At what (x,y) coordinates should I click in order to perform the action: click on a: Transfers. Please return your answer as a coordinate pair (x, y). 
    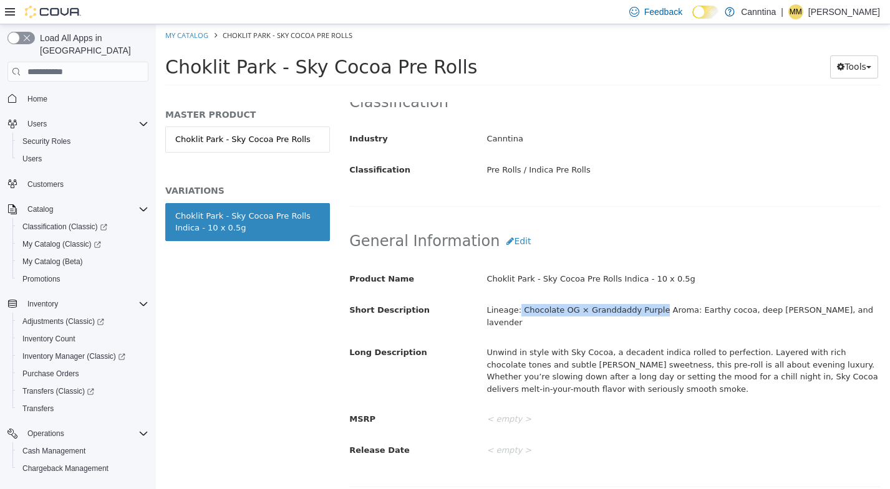
    Looking at the image, I should click on (38, 409).